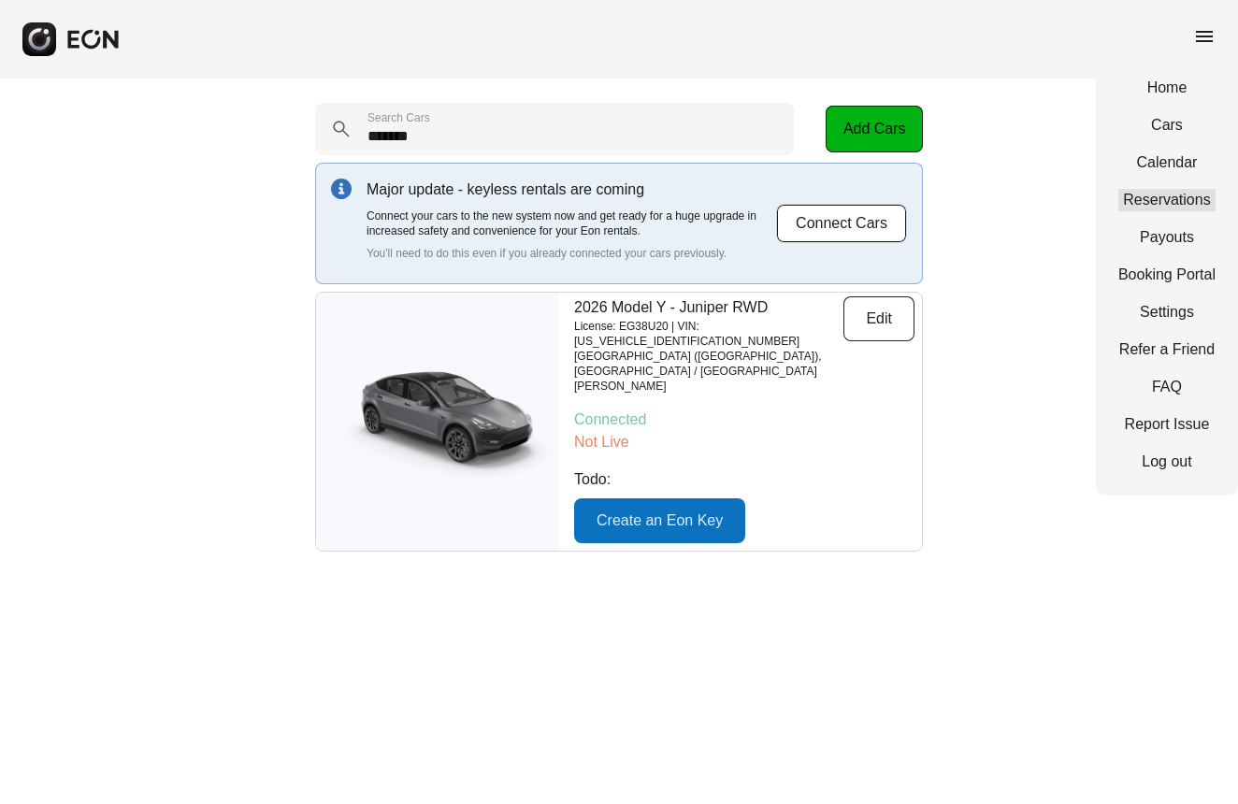  What do you see at coordinates (571, 223) in the screenshot?
I see `p: Connect your cars to the new system now and get ready for a huge upgrade in increased safety and ...` at bounding box center [571, 223].